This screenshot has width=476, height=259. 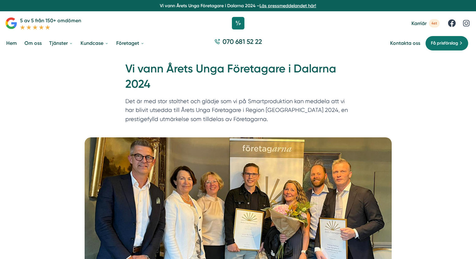 I want to click on p: Det är med stor stolthet och glädje som vi på Smartproduktion kan meddela att vi har blivit utsed..., so click(x=238, y=111).